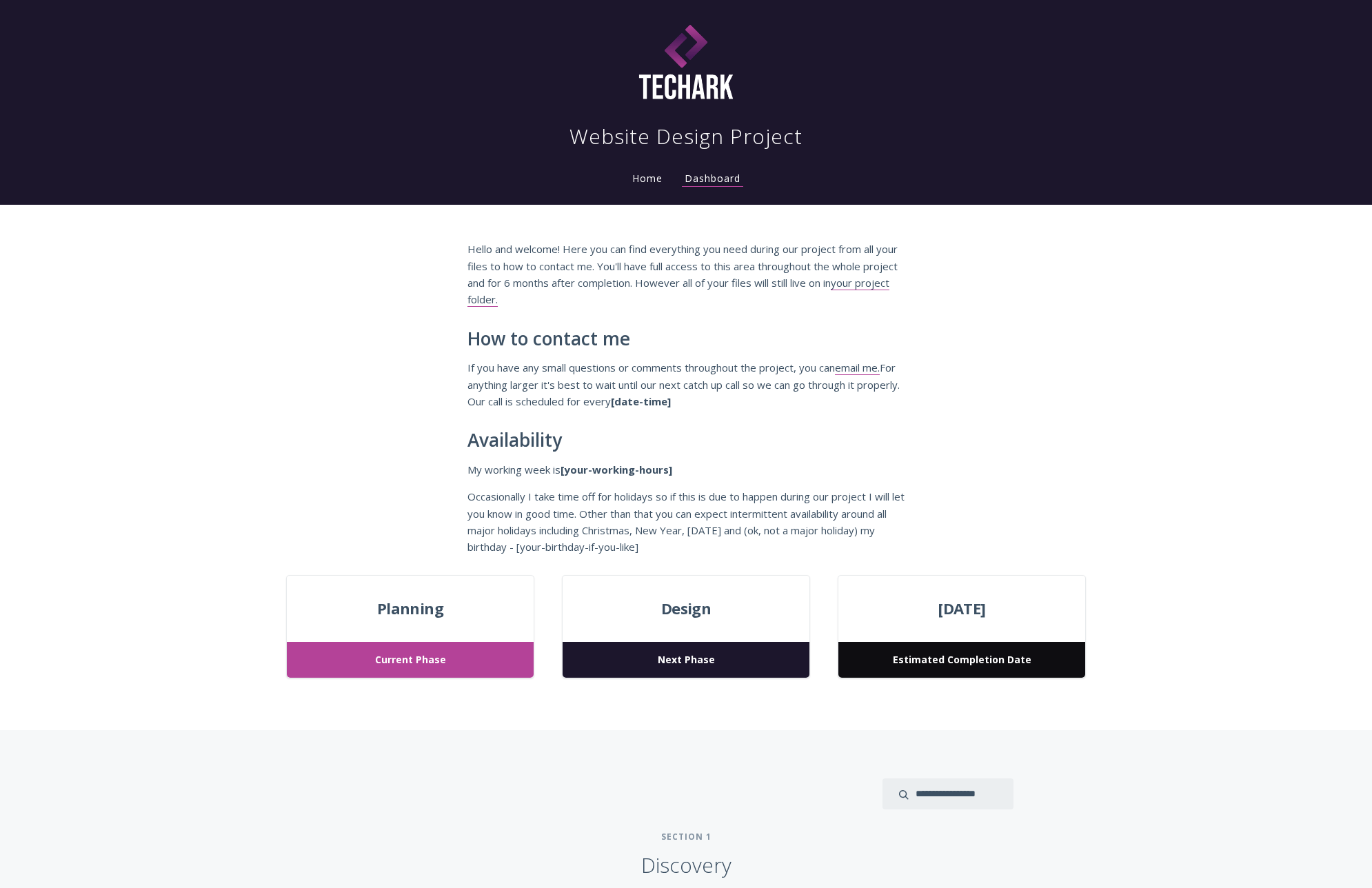  I want to click on strong: [your-working-hours], so click(616, 469).